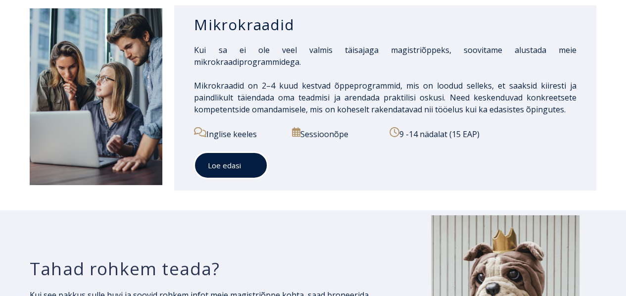 Image resolution: width=626 pixels, height=296 pixels. What do you see at coordinates (337, 134) in the screenshot?
I see `p: Sessioonõpe` at bounding box center [337, 134].